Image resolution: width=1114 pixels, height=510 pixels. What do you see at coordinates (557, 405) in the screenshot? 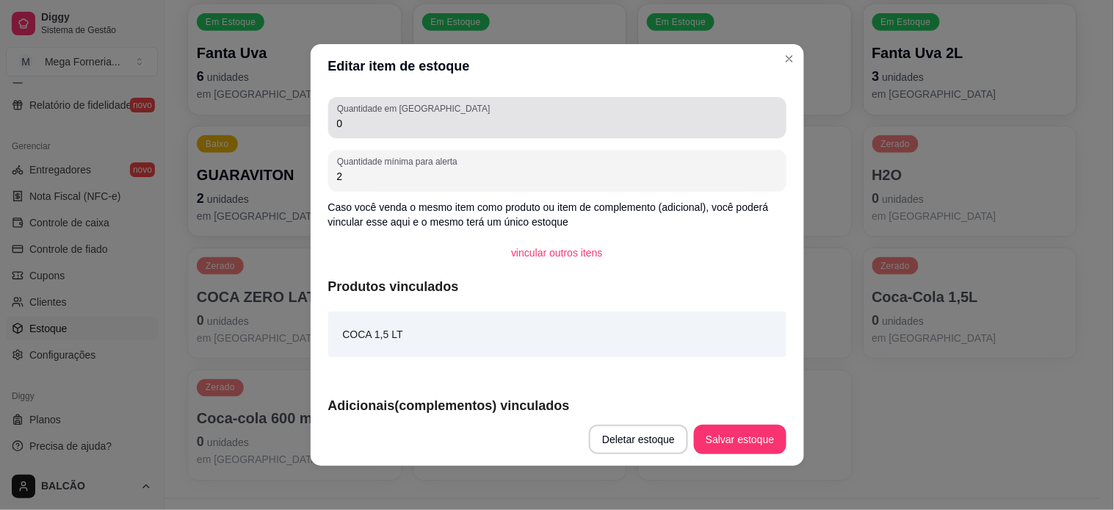
I see `article: Adicionais(complementos) vinculados` at bounding box center [557, 405].